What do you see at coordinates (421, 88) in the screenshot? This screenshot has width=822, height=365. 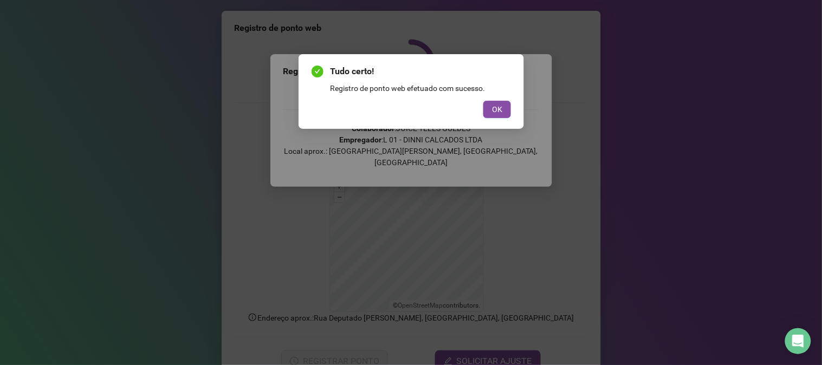 I see `div: Registro de ponto web efetuado com sucesso.` at bounding box center [421, 88].